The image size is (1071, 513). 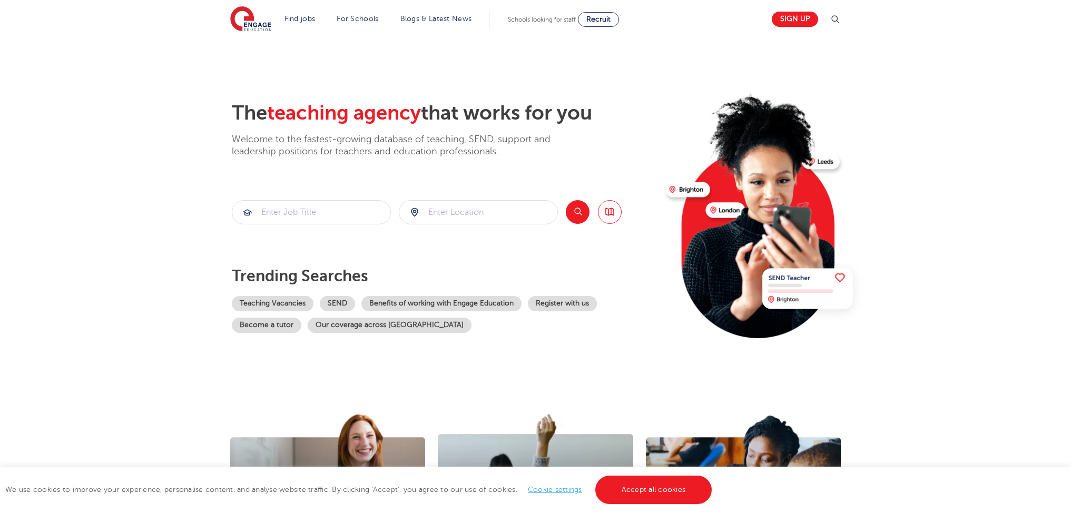 I want to click on p: Trending searches, so click(x=444, y=276).